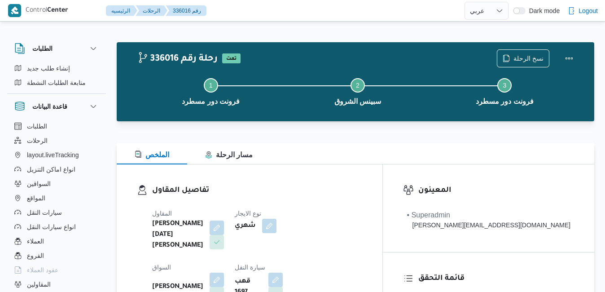  What do you see at coordinates (543, 11) in the screenshot?
I see `span: Dark mode` at bounding box center [543, 11].